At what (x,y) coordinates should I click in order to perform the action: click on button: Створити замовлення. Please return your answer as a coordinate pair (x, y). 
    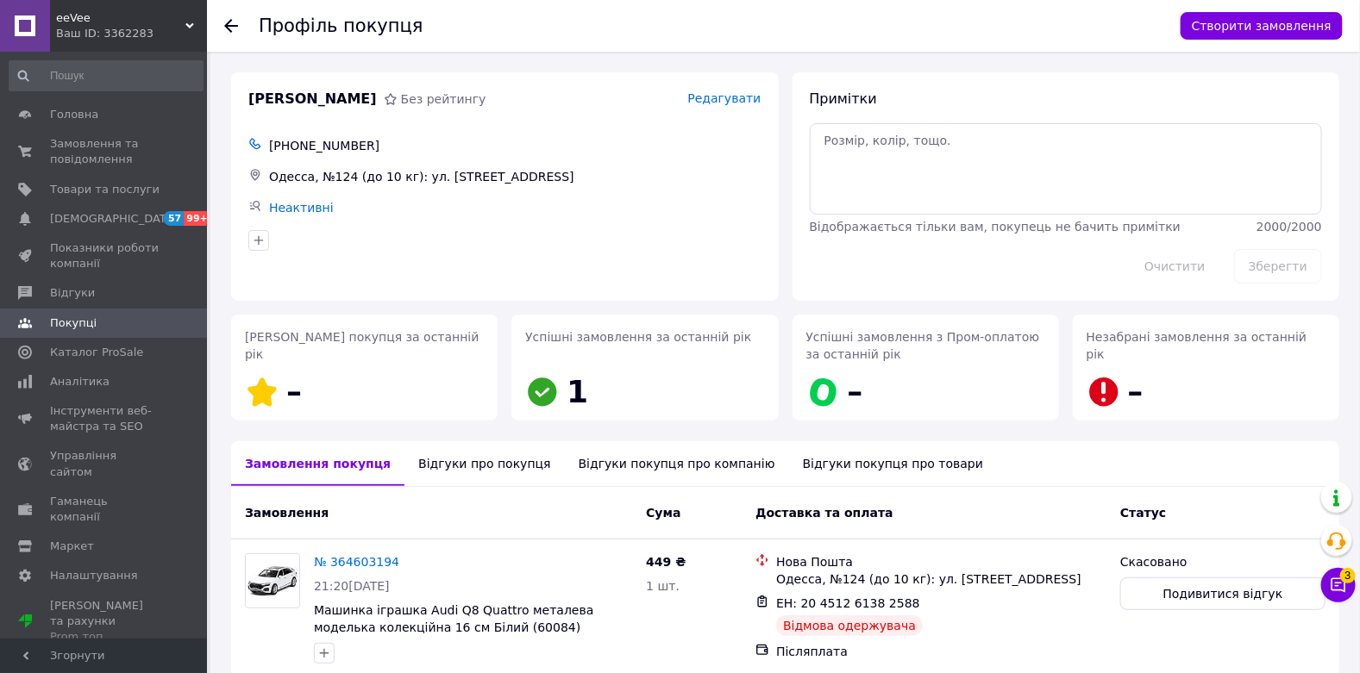
    Looking at the image, I should click on (1262, 26).